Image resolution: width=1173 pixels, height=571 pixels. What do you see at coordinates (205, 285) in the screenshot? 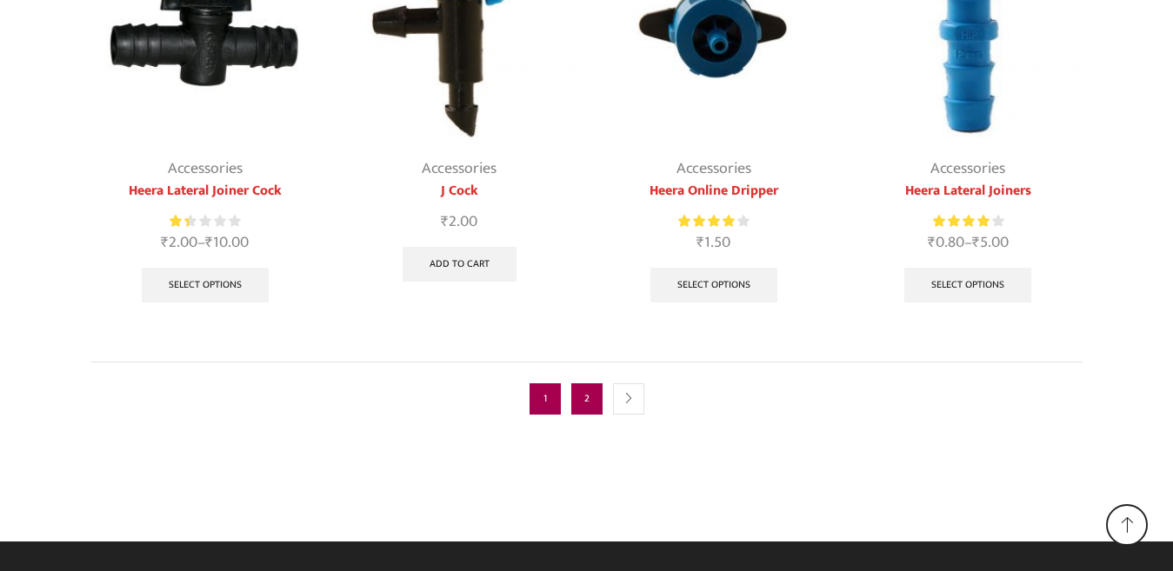
I see `a: Select options for “Heera Lateral Joiner Cock”` at bounding box center [205, 285].